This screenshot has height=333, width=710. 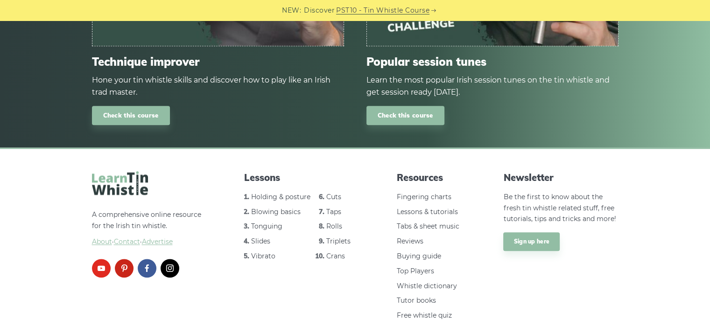 I want to click on a: pinterest, so click(x=124, y=268).